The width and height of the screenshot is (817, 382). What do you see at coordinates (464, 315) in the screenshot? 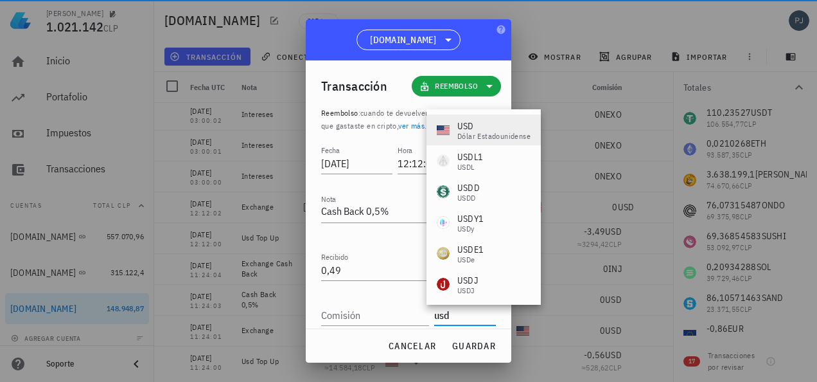
I see `input: Moneda` at bounding box center [464, 315].